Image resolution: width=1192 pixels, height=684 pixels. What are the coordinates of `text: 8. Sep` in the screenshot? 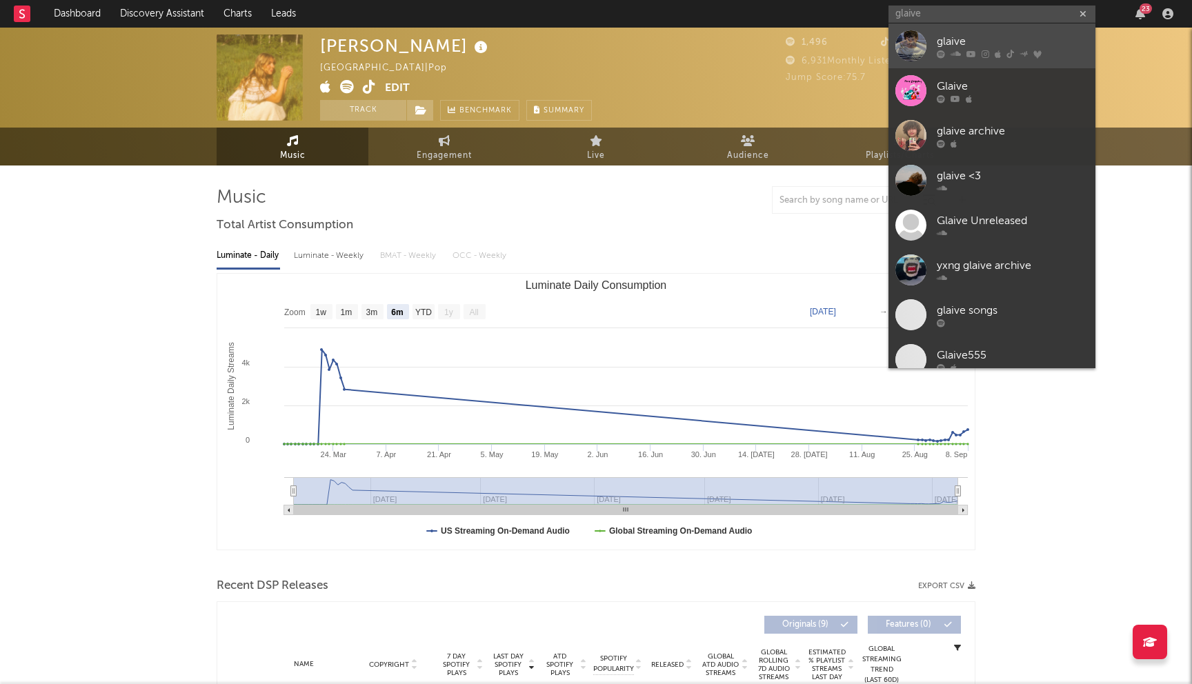 It's located at (957, 454).